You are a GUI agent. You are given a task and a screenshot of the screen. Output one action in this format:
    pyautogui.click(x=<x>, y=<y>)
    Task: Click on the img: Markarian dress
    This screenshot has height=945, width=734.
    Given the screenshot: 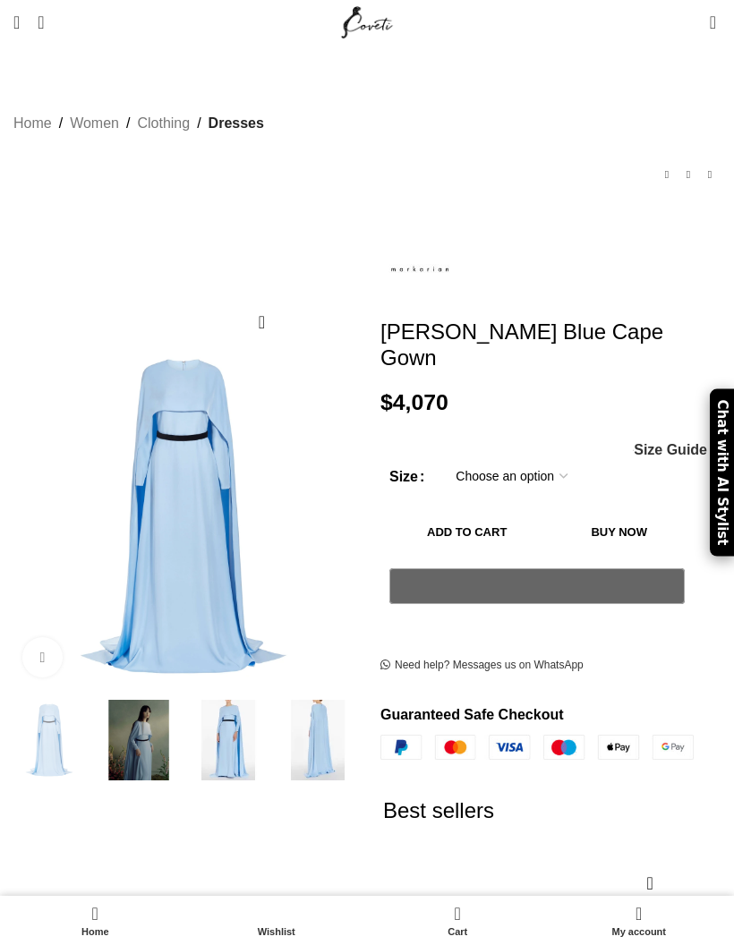 What is the action you would take?
    pyautogui.click(x=139, y=740)
    